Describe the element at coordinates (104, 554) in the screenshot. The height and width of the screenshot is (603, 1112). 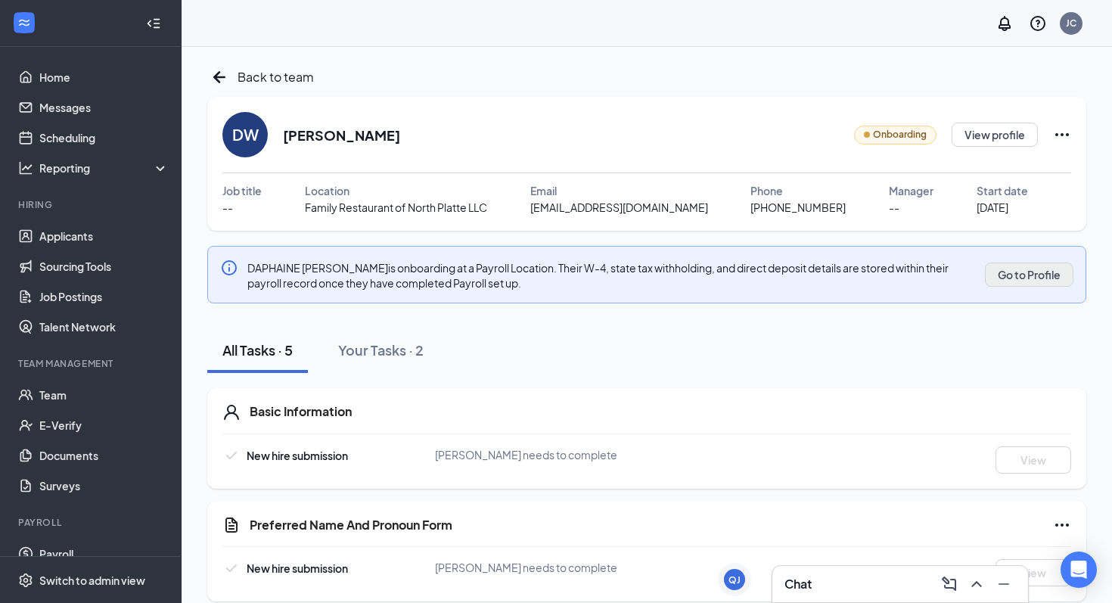
I see `a: Payroll` at that location.